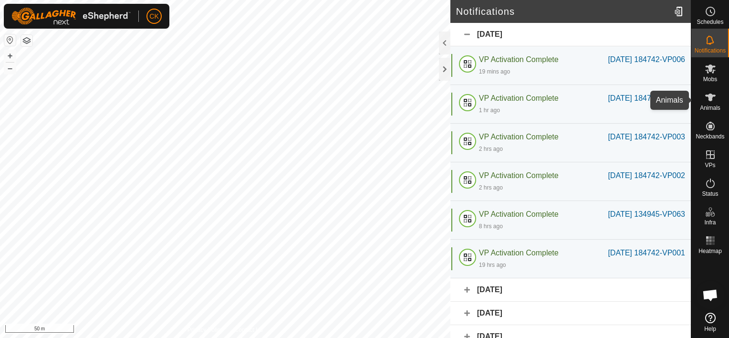  Describe the element at coordinates (710, 194) in the screenshot. I see `span: Status` at that location.